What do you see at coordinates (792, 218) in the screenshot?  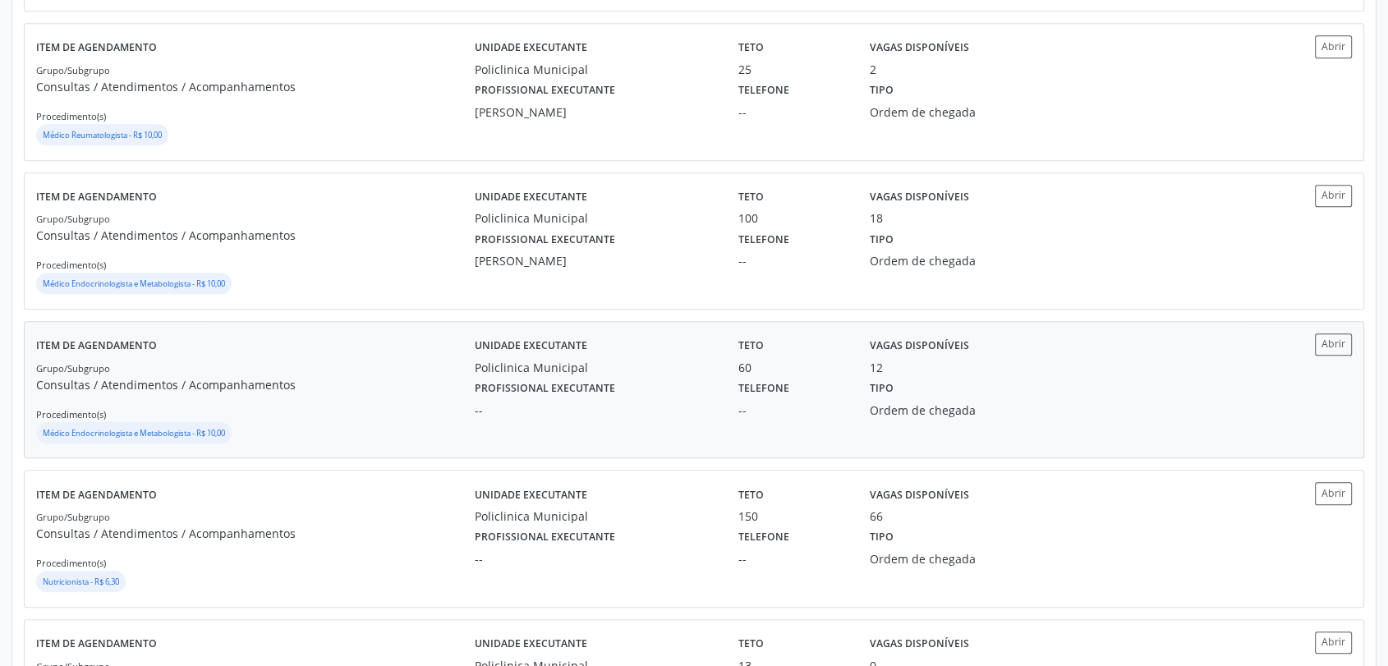 I see `div: 100` at bounding box center [792, 218].